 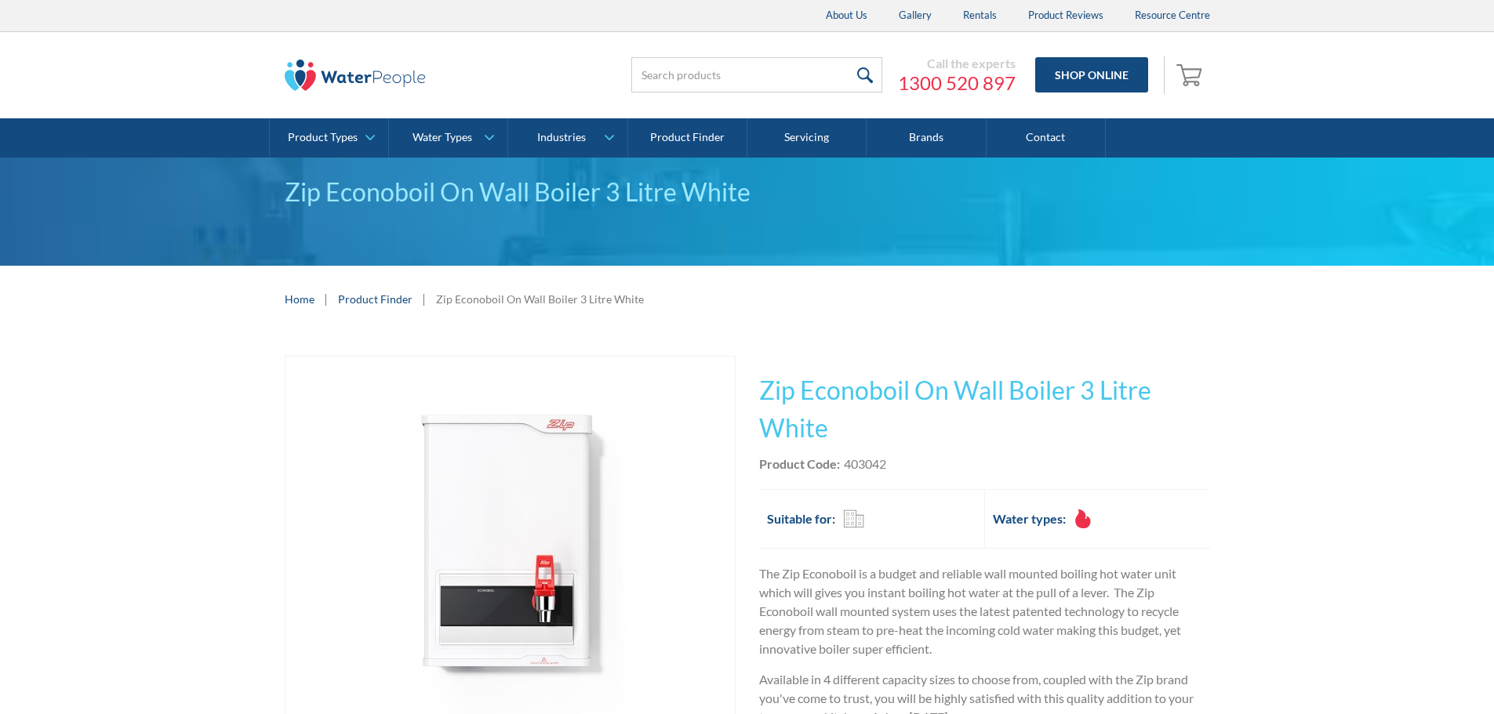 What do you see at coordinates (1191, 74) in the screenshot?
I see `img: shopping cart` at bounding box center [1191, 74].